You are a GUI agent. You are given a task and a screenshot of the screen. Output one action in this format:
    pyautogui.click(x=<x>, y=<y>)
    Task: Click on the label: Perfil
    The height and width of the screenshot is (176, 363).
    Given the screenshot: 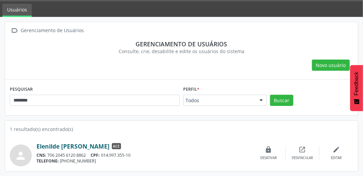 What is the action you would take?
    pyautogui.click(x=191, y=89)
    